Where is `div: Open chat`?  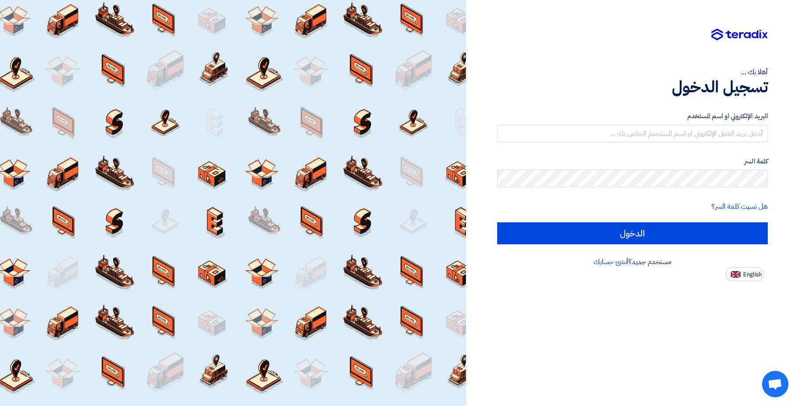 div: Open chat is located at coordinates (775, 384).